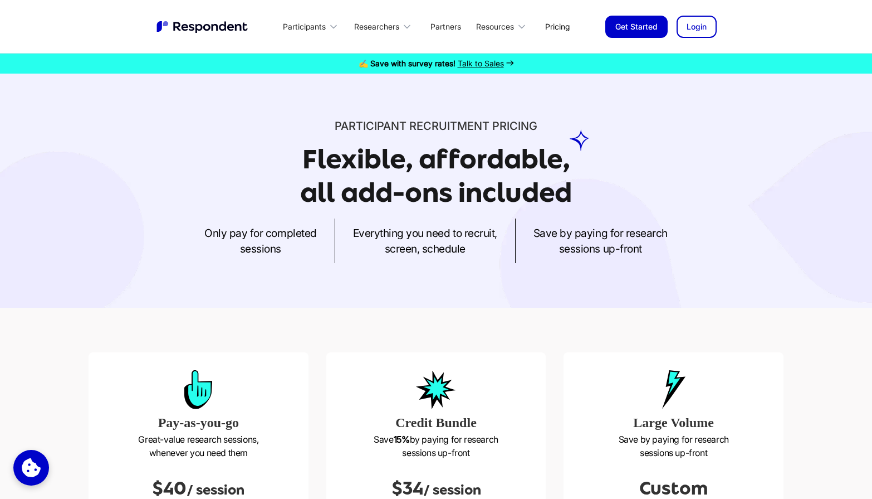 This screenshot has height=499, width=872. What do you see at coordinates (481, 63) in the screenshot?
I see `span: Talk to Sales` at bounding box center [481, 63].